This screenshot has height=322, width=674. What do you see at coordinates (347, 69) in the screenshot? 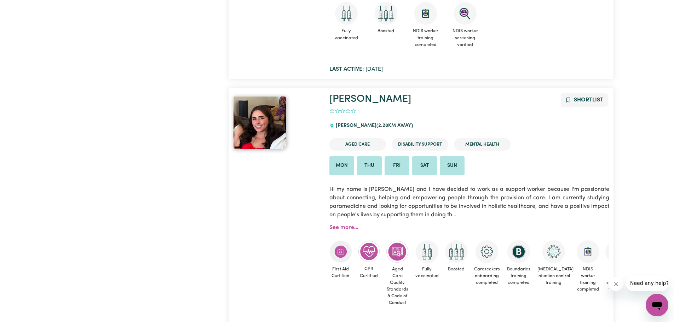
I see `b: Last active:` at bounding box center [347, 69].